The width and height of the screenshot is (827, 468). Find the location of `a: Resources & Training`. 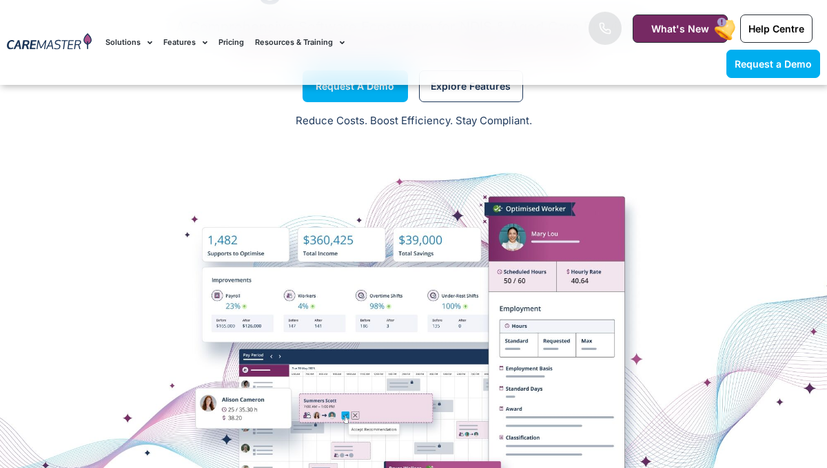

a: Resources & Training is located at coordinates (300, 42).